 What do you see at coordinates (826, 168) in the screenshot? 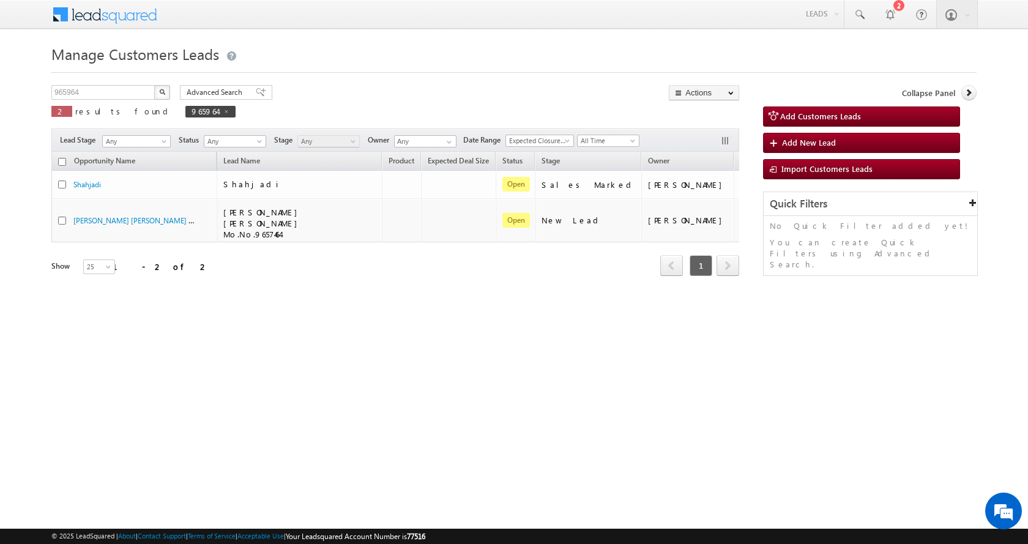
I see `span: Import Customers Leads` at bounding box center [826, 168].